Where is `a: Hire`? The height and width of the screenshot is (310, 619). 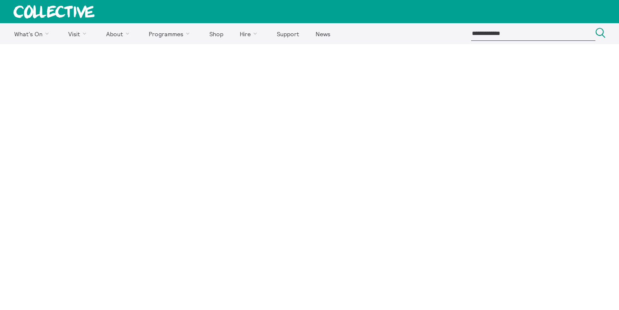
a: Hire is located at coordinates (250, 34).